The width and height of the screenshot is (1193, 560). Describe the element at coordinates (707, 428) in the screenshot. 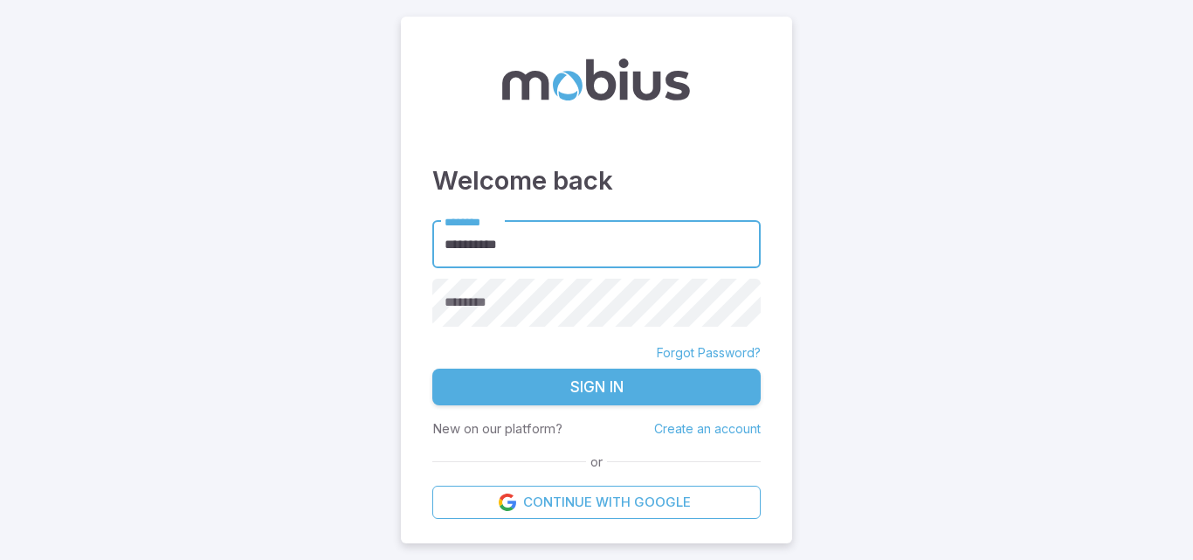

I see `a: Create an account` at that location.